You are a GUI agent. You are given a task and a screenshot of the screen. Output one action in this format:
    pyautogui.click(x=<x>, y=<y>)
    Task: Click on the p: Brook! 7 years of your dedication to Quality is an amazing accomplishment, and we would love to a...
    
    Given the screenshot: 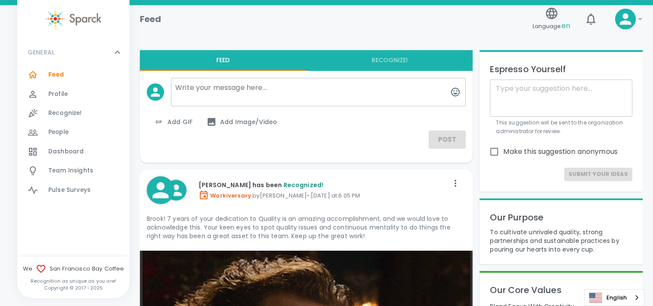 What is the action you would take?
    pyautogui.click(x=306, y=227)
    